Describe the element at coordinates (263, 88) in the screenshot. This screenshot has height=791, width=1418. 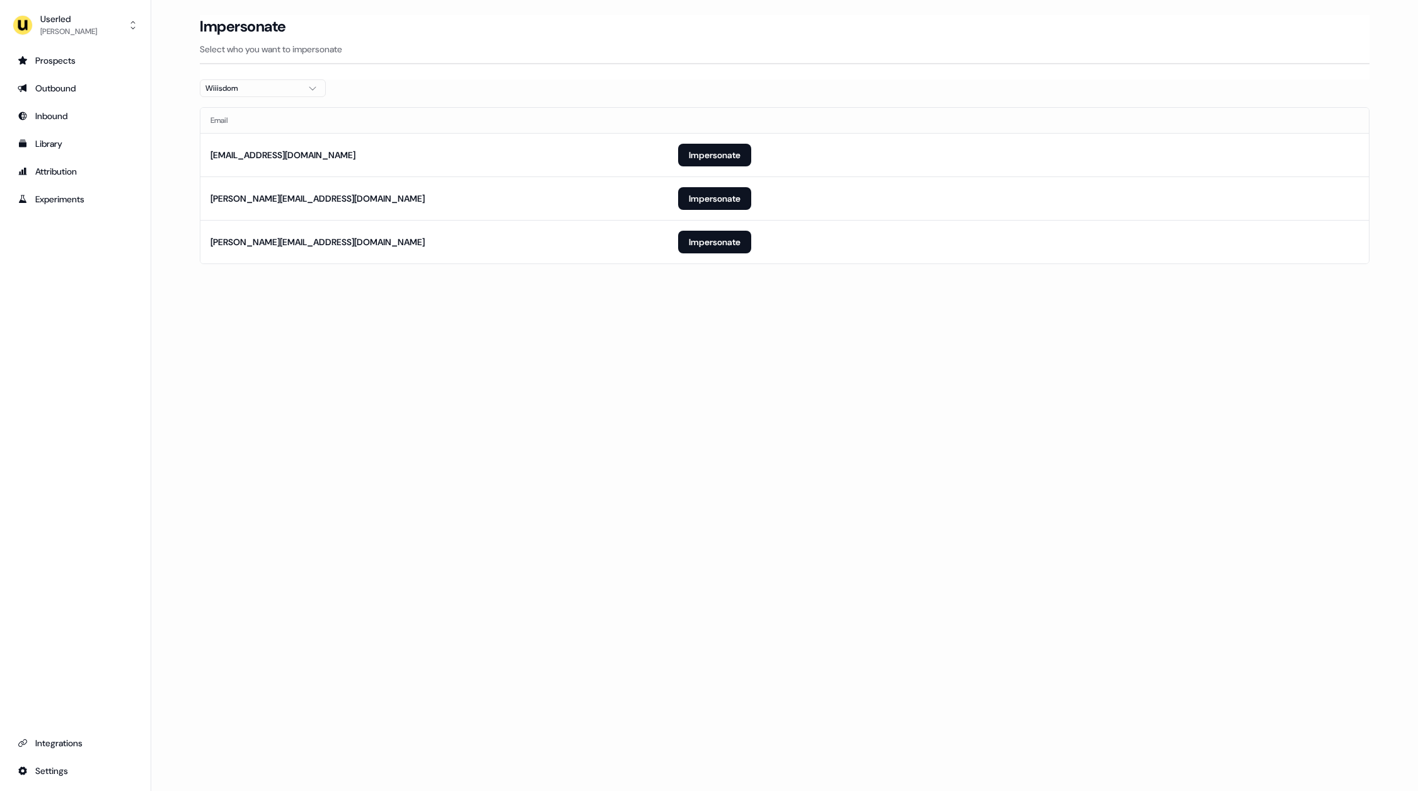
I see `button: Wiiisdom` at that location.